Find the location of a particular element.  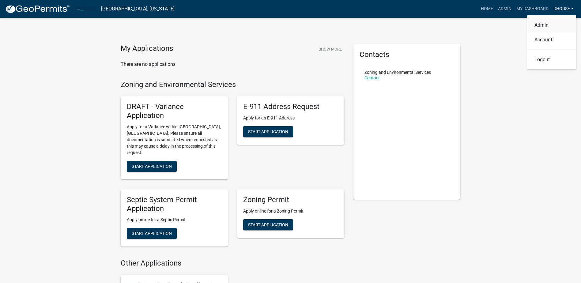

a: Account is located at coordinates (551, 40).